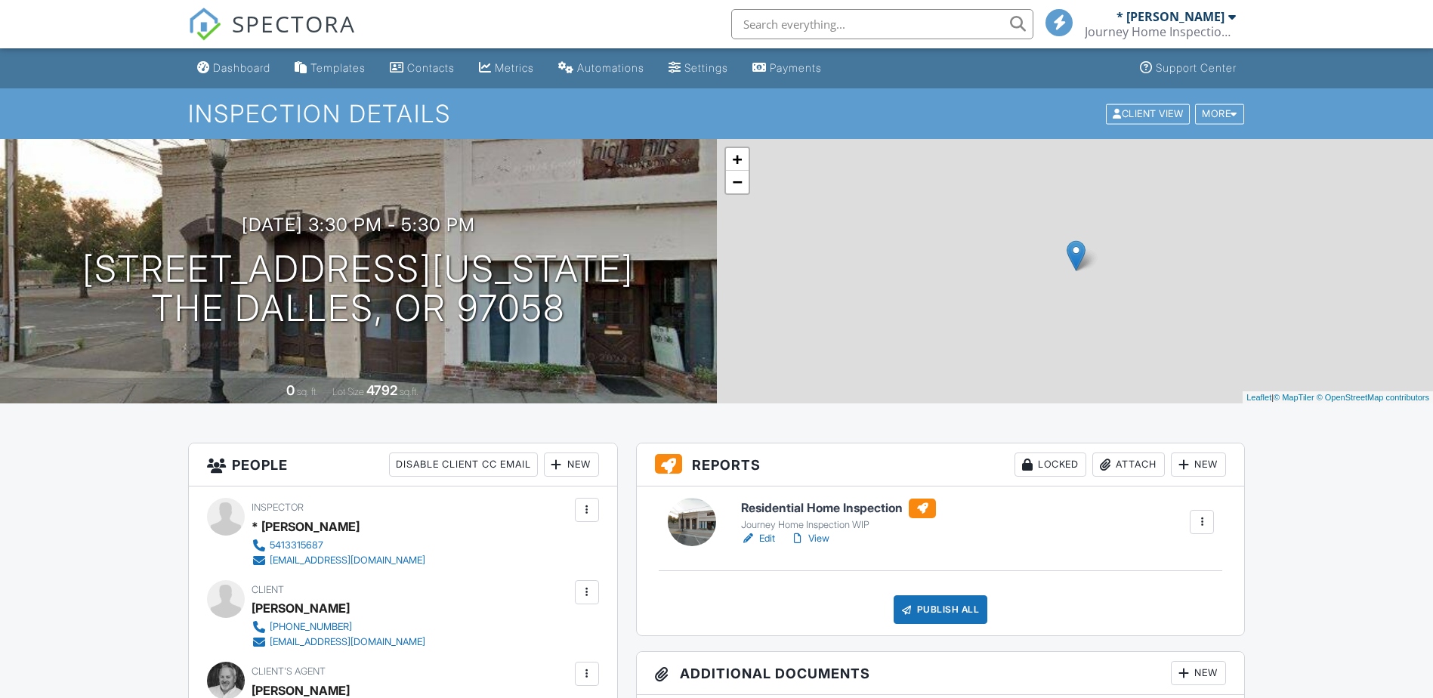 Image resolution: width=1433 pixels, height=698 pixels. What do you see at coordinates (1219, 113) in the screenshot?
I see `div: More` at bounding box center [1219, 113].